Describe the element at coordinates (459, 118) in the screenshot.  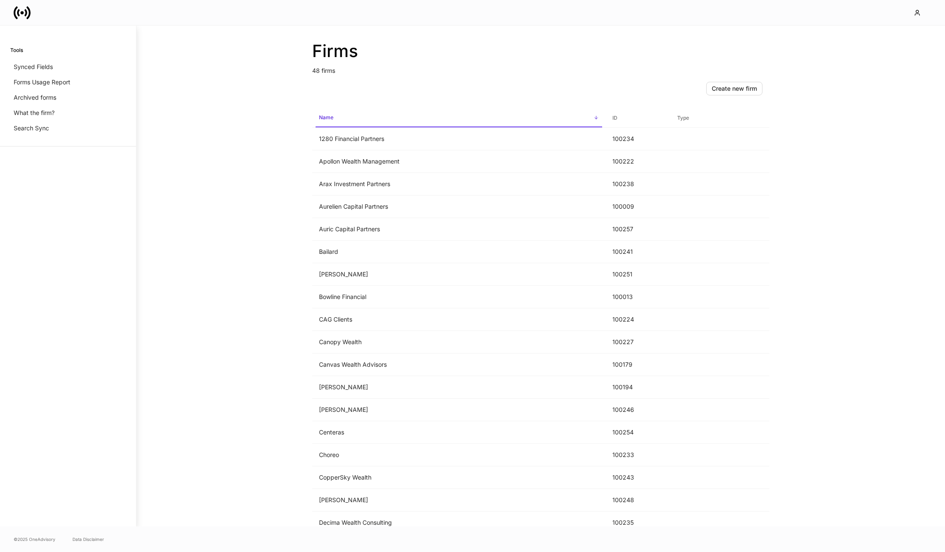
I see `span: Name` at that location.